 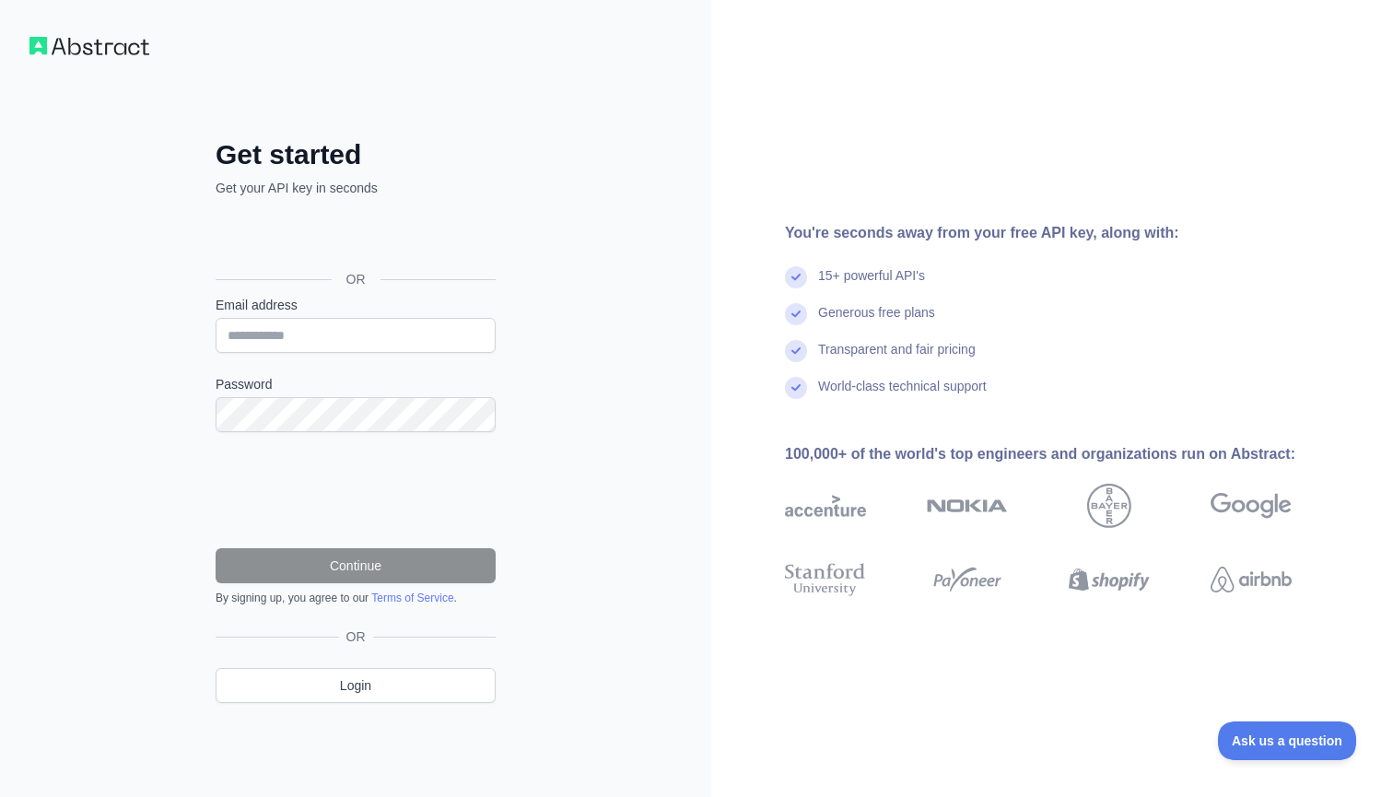 I want to click on img: payoneer, so click(x=967, y=579).